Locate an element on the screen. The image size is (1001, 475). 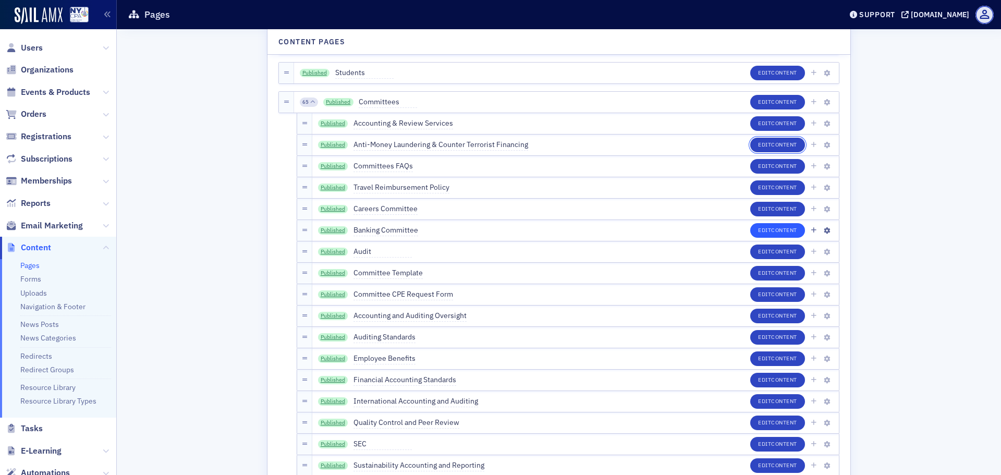
span: Employee Benefits is located at coordinates (384, 359).